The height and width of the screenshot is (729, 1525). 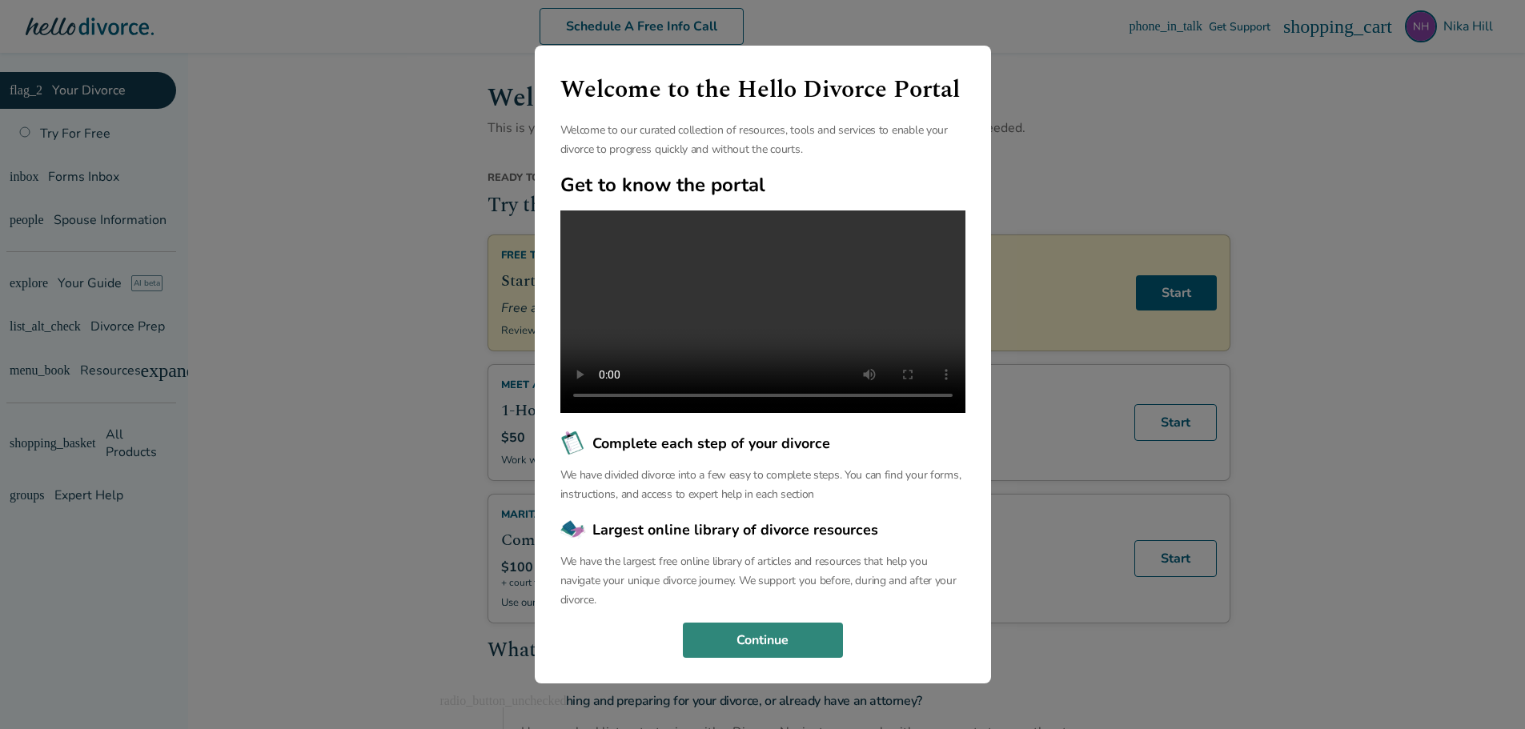 I want to click on img: Complete each step of your divorce, so click(x=573, y=444).